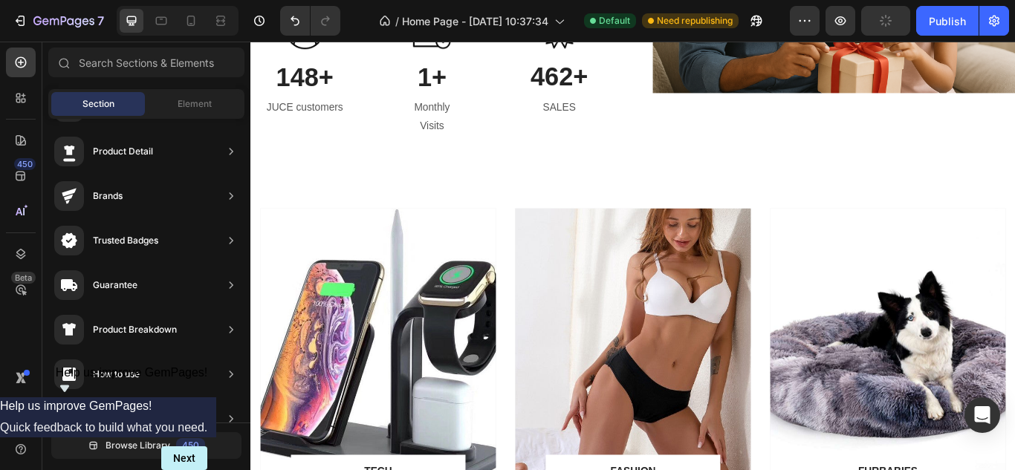 The image size is (1015, 470). What do you see at coordinates (100, 21) in the screenshot?
I see `p: 7` at bounding box center [100, 21].